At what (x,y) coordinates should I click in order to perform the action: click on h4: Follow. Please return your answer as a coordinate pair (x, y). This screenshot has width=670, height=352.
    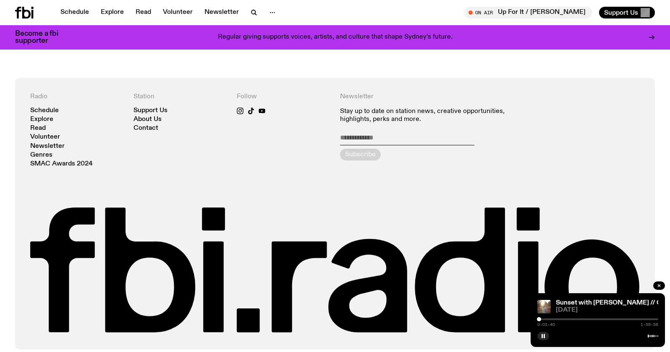
    Looking at the image, I should click on (283, 96).